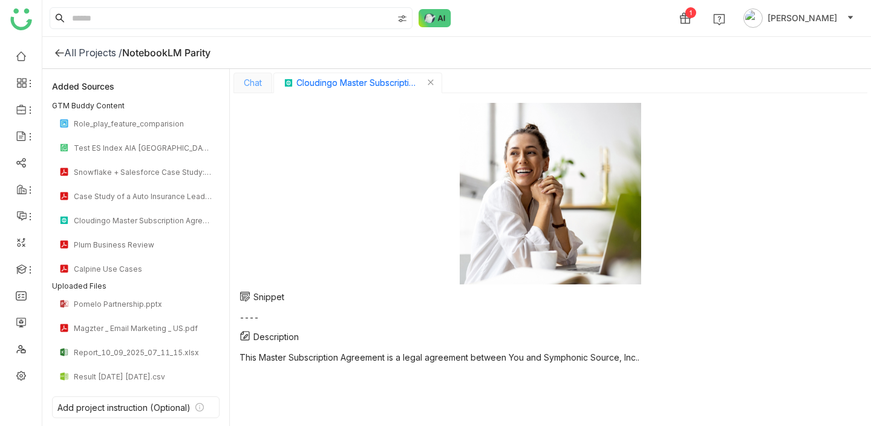  What do you see at coordinates (143, 352) in the screenshot?
I see `div: Report_10_09_2025_07_11_15.xlsx` at bounding box center [143, 352].